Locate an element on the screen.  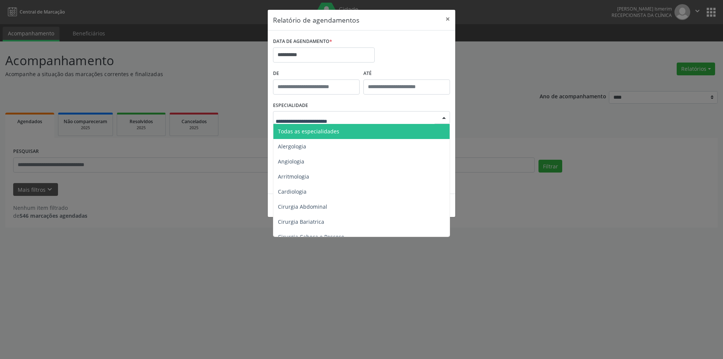
span: Cardiologia is located at coordinates (292, 191).